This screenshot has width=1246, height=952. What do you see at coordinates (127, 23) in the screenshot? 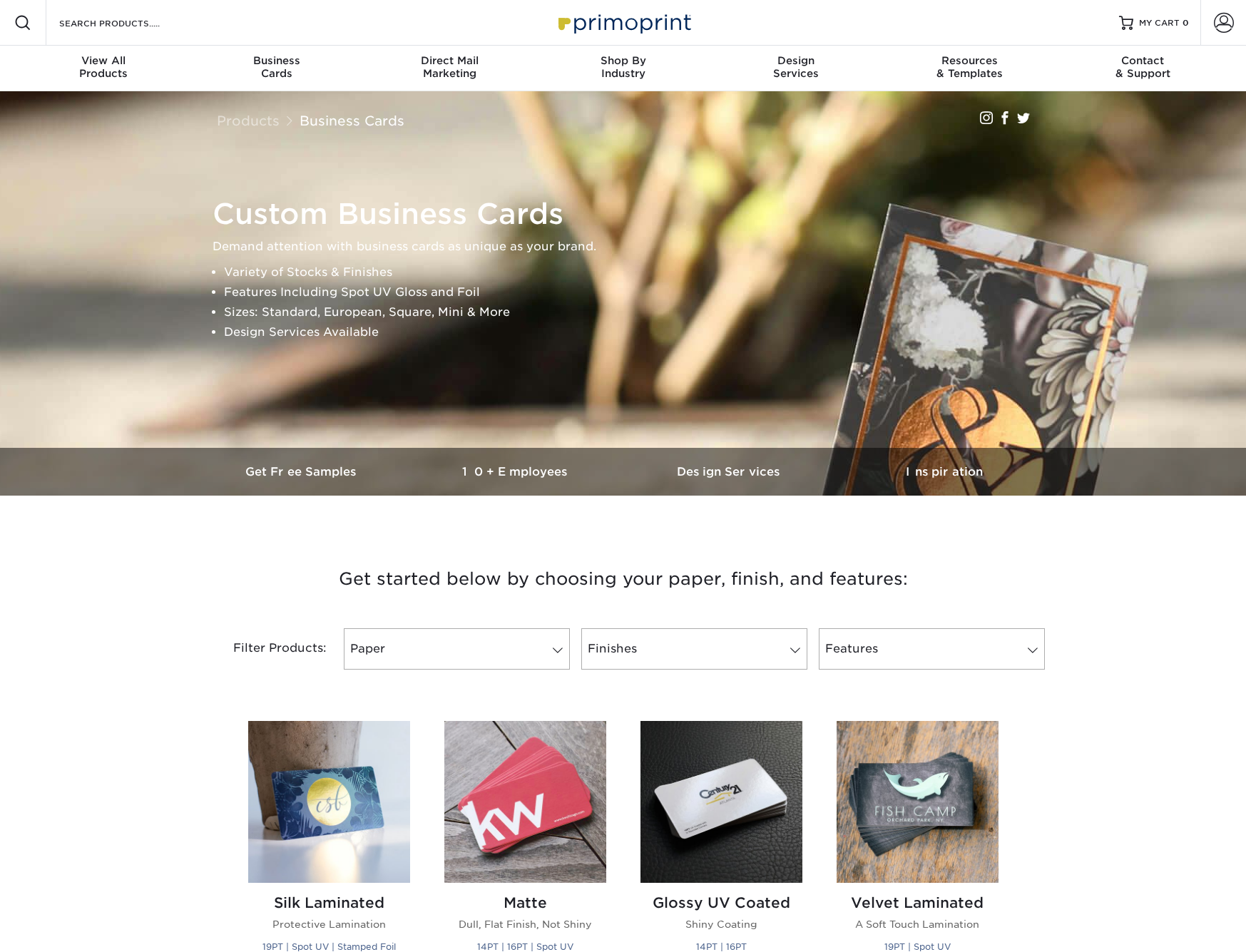
I see `input: SEARCH PRODUCTS.....` at bounding box center [127, 23].